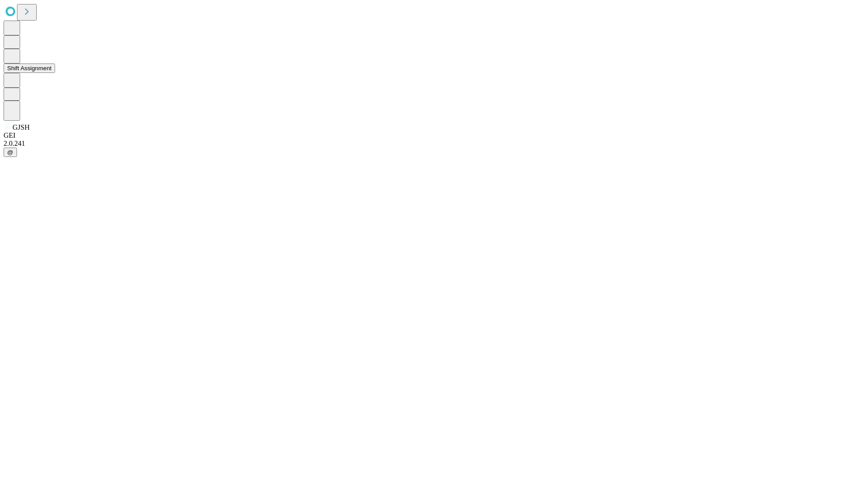  What do you see at coordinates (29, 68) in the screenshot?
I see `button: Shift Assignment` at bounding box center [29, 68].